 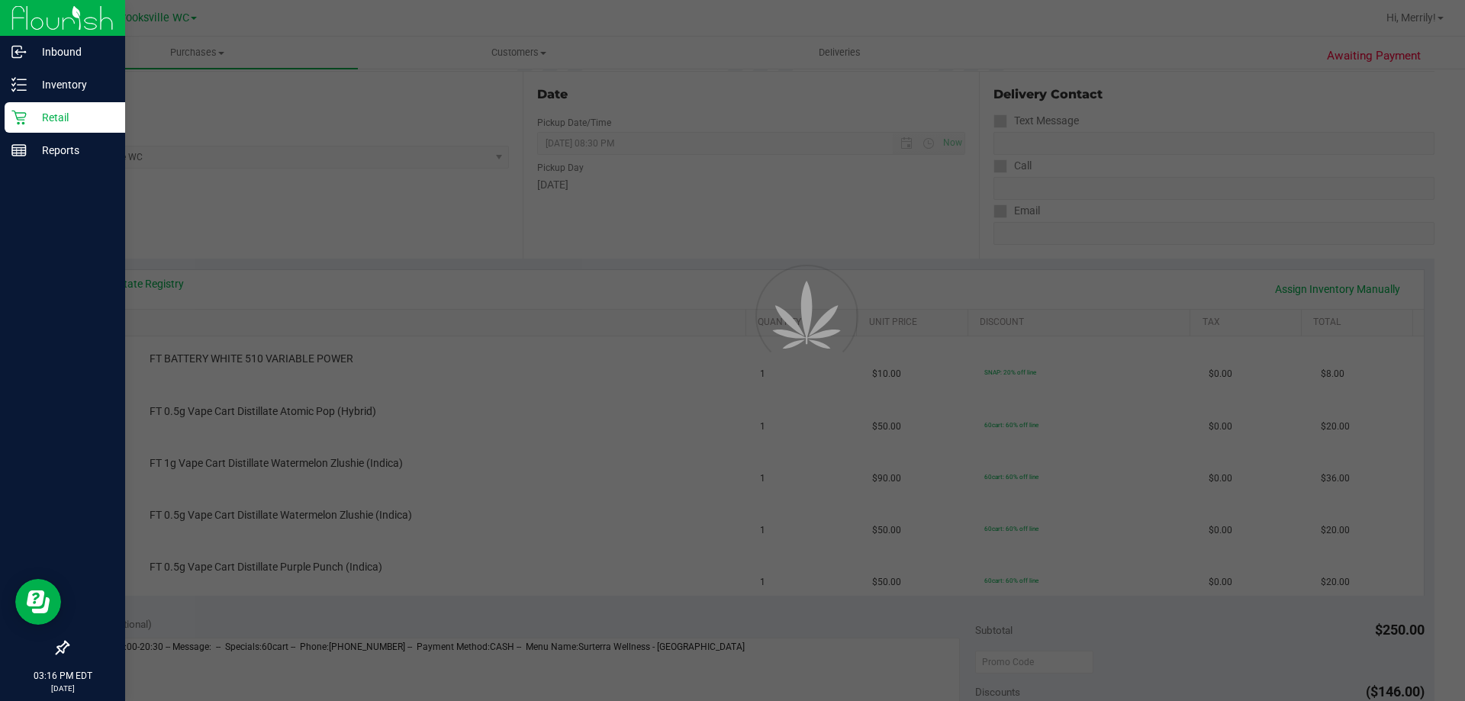 What do you see at coordinates (19, 52) in the screenshot?
I see `inline-svg: Inbound` at bounding box center [19, 52].